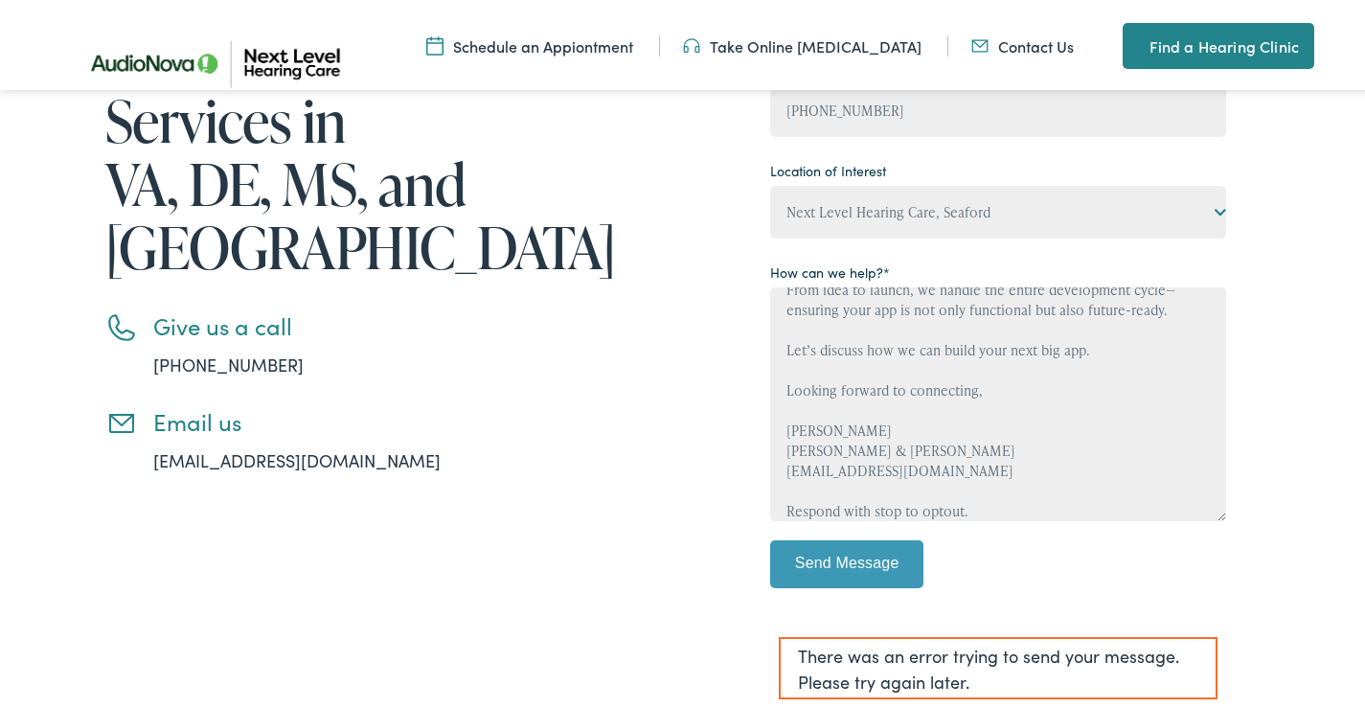  Describe the element at coordinates (998, 664) in the screenshot. I see `div: There was an error trying to send your message. Please try again later.` at that location.